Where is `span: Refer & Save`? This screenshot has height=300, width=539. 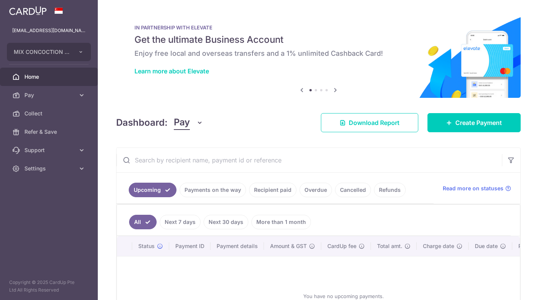
span: Refer & Save is located at coordinates (50, 132).